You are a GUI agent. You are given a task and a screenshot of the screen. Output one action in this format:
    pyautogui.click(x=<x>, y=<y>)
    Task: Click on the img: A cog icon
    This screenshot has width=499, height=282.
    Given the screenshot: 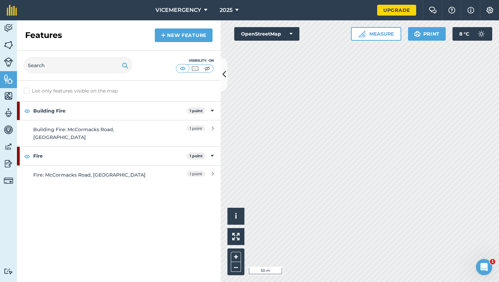 What is the action you would take?
    pyautogui.click(x=490, y=10)
    